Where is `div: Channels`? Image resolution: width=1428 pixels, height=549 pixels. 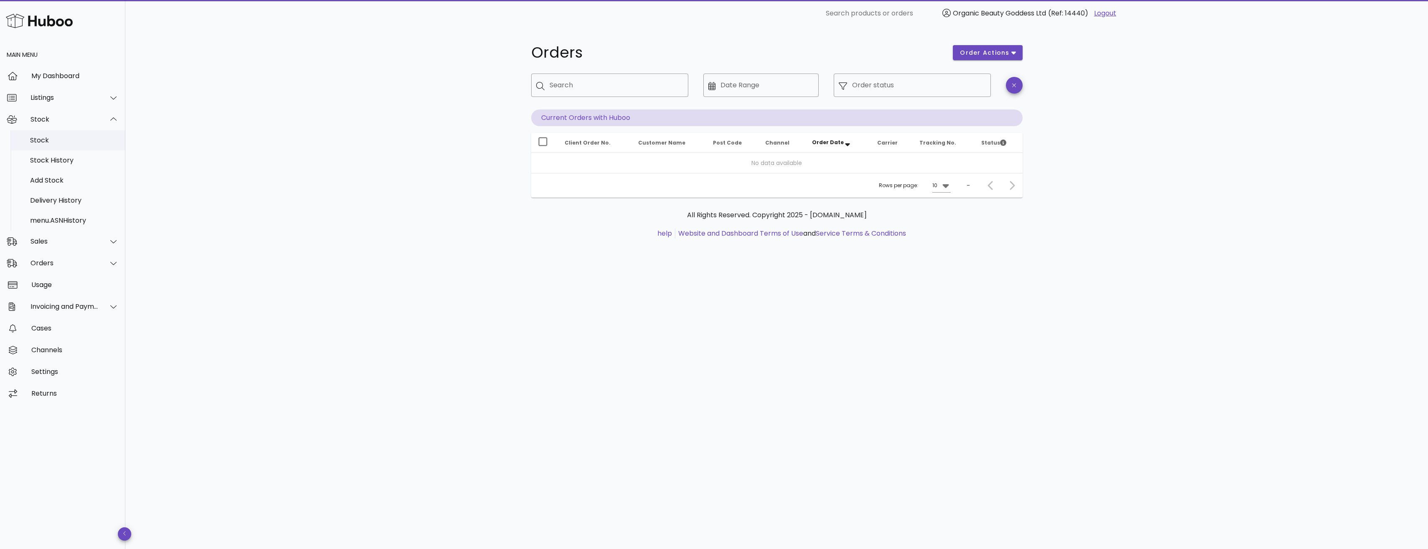
div: Channels is located at coordinates (75, 350).